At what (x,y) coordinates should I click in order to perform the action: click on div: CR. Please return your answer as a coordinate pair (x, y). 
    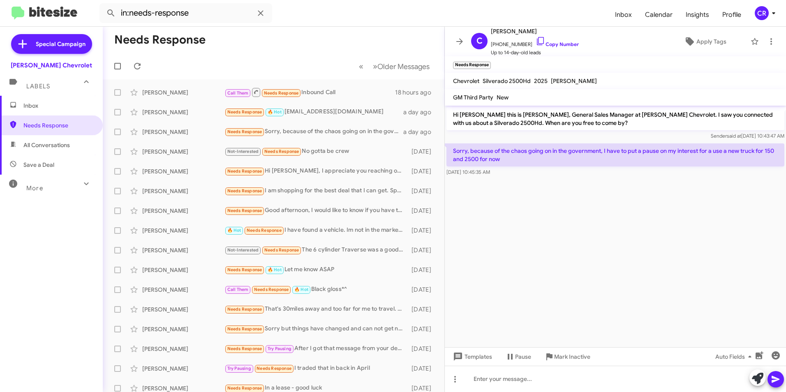
    Looking at the image, I should click on (762, 13).